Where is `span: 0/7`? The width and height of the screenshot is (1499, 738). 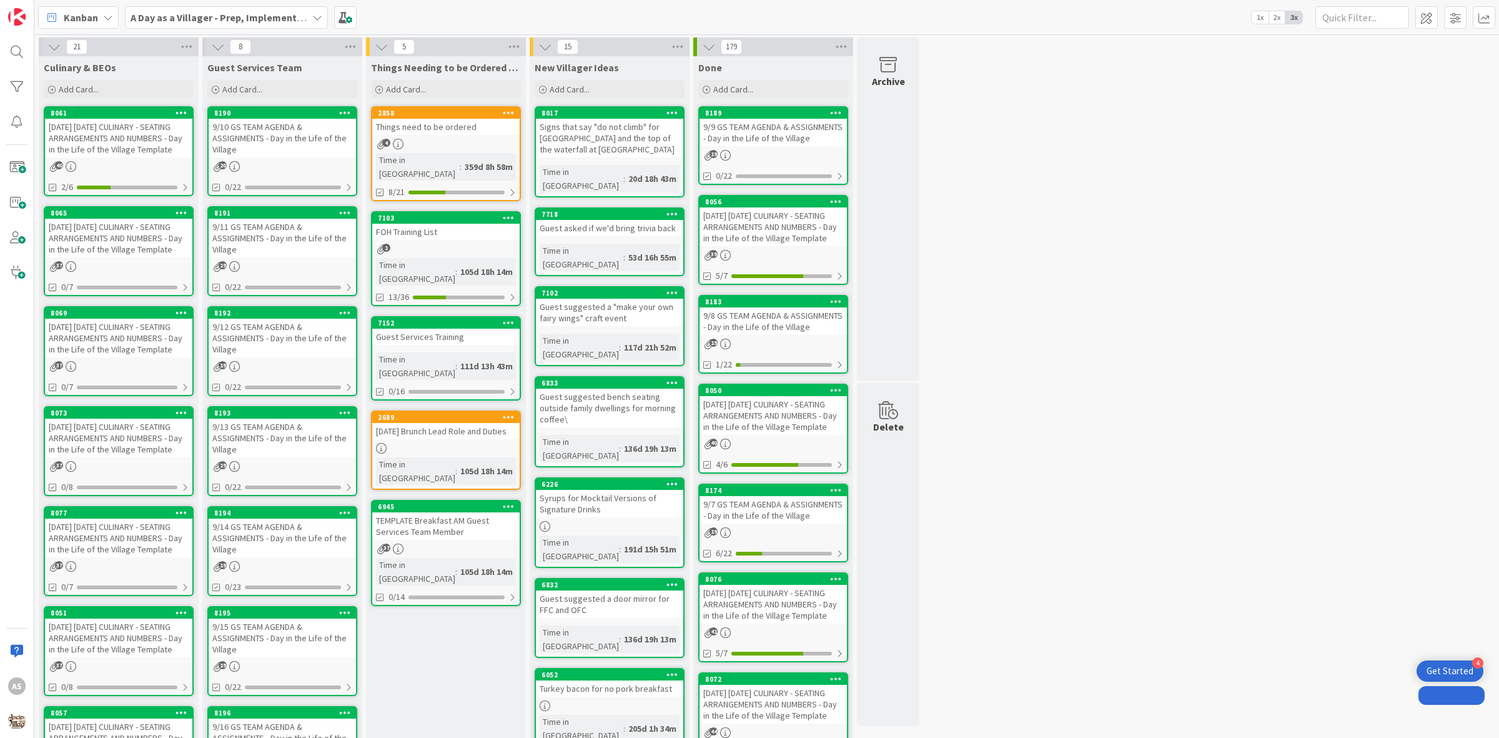 span: 0/7 is located at coordinates (67, 387).